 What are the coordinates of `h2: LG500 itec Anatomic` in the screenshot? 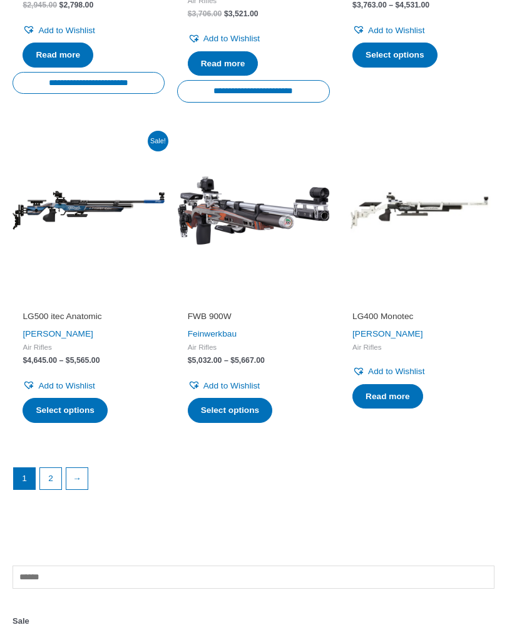 It's located at (88, 317).